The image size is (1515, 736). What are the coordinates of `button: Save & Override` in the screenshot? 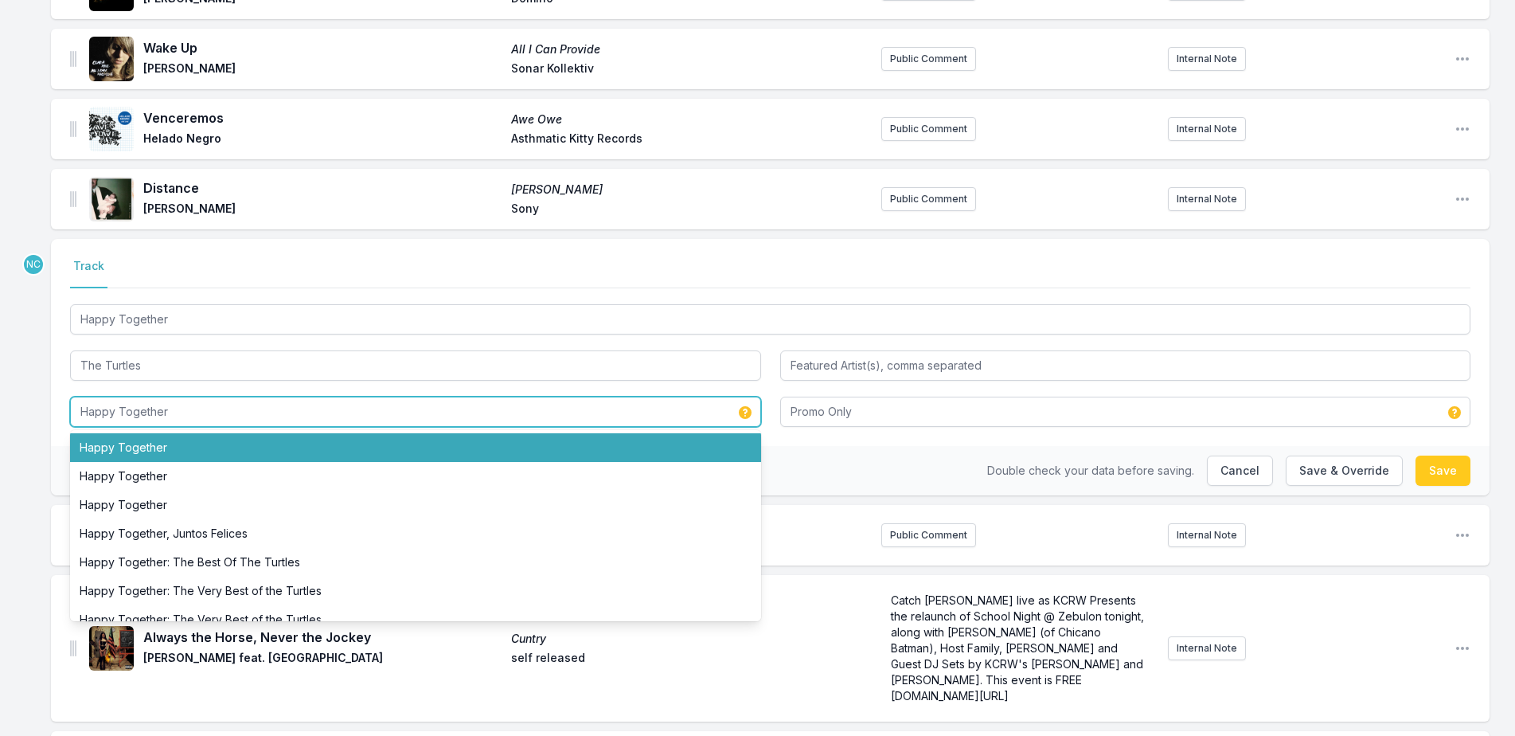 It's located at (1344, 471).